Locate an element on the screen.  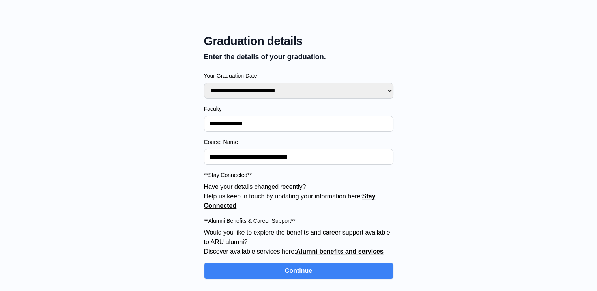
button: Continue is located at coordinates (299, 271).